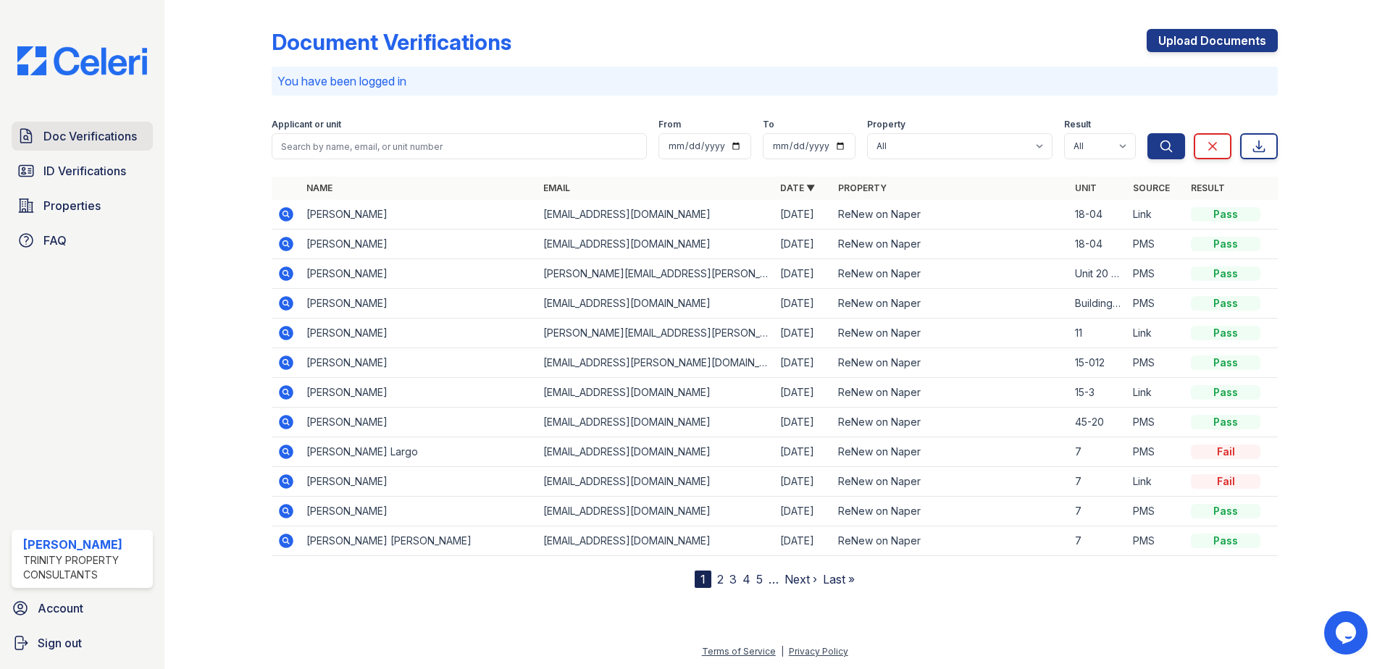  What do you see at coordinates (59, 643) in the screenshot?
I see `span: Sign out` at bounding box center [59, 643].